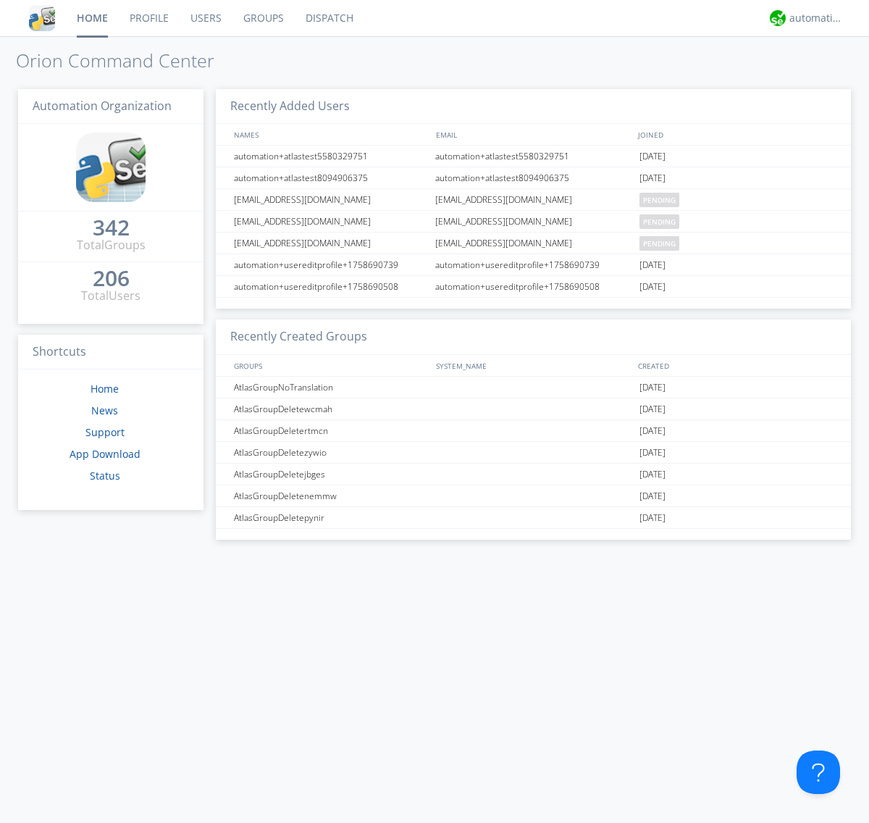 The height and width of the screenshot is (823, 869). Describe the element at coordinates (736, 365) in the screenshot. I see `div: CREATED` at that location.